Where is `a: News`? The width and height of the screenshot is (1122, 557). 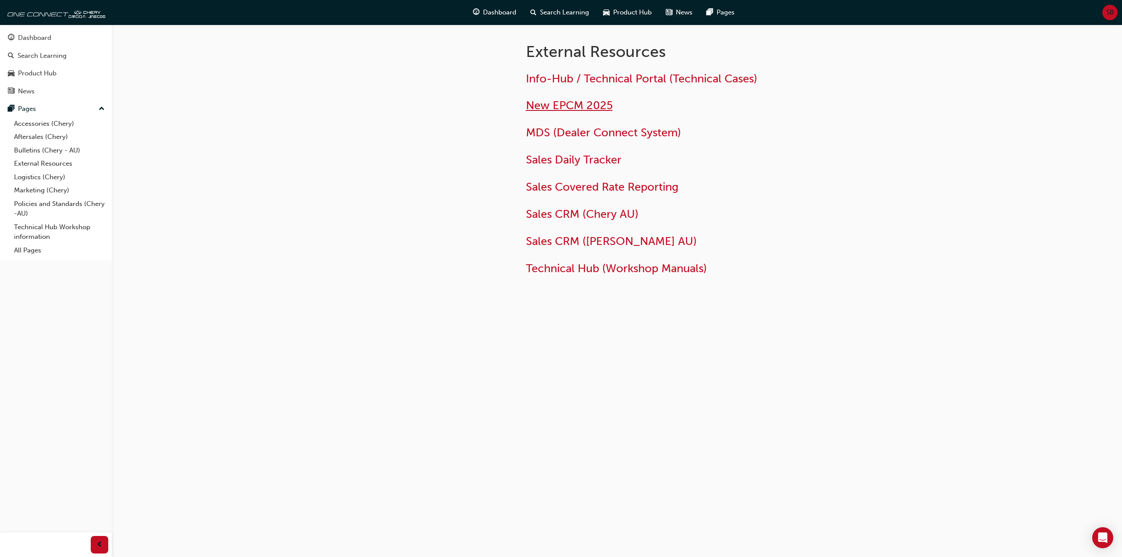 a: News is located at coordinates (56, 91).